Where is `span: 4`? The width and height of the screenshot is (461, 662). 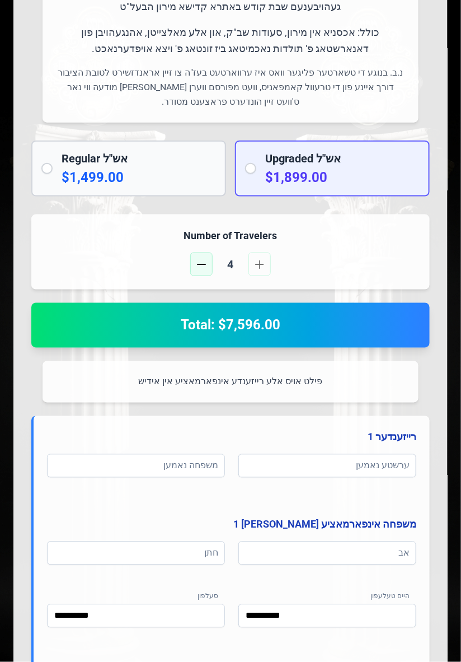
span: 4 is located at coordinates (231, 264).